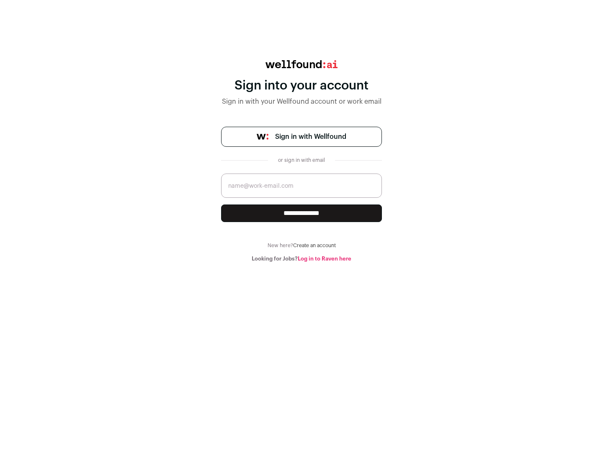  What do you see at coordinates (301, 137) in the screenshot?
I see `a: Sign in with Wellfound` at bounding box center [301, 137].